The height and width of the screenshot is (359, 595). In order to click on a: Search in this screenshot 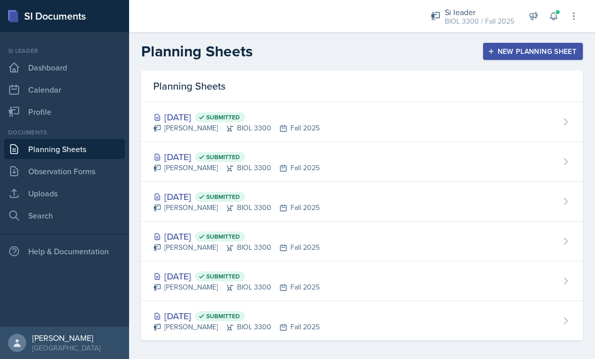, I will do `click(65, 216)`.